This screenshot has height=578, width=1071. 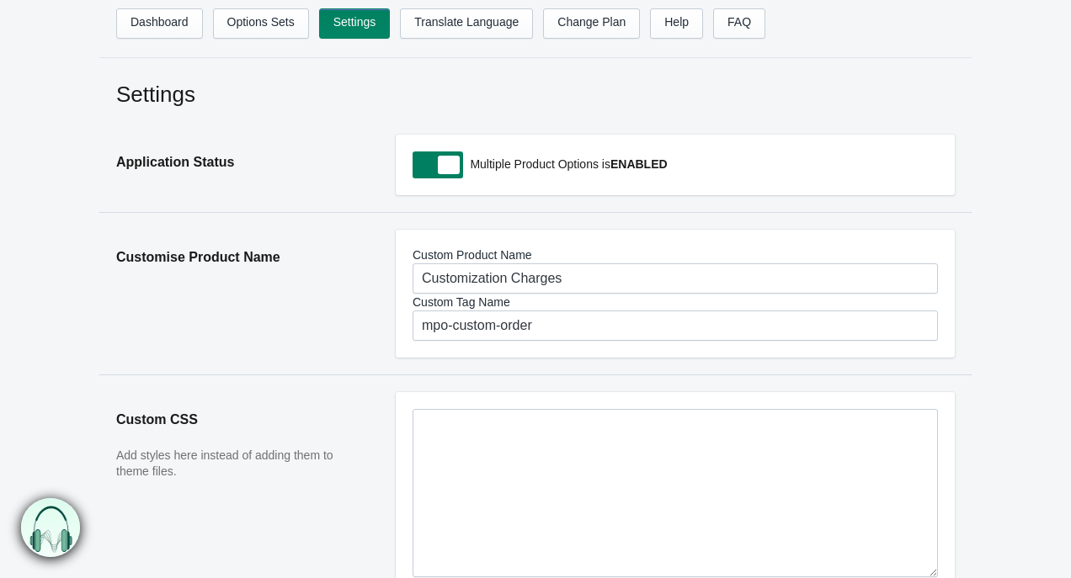 What do you see at coordinates (354, 24) in the screenshot?
I see `a: Settings` at bounding box center [354, 24].